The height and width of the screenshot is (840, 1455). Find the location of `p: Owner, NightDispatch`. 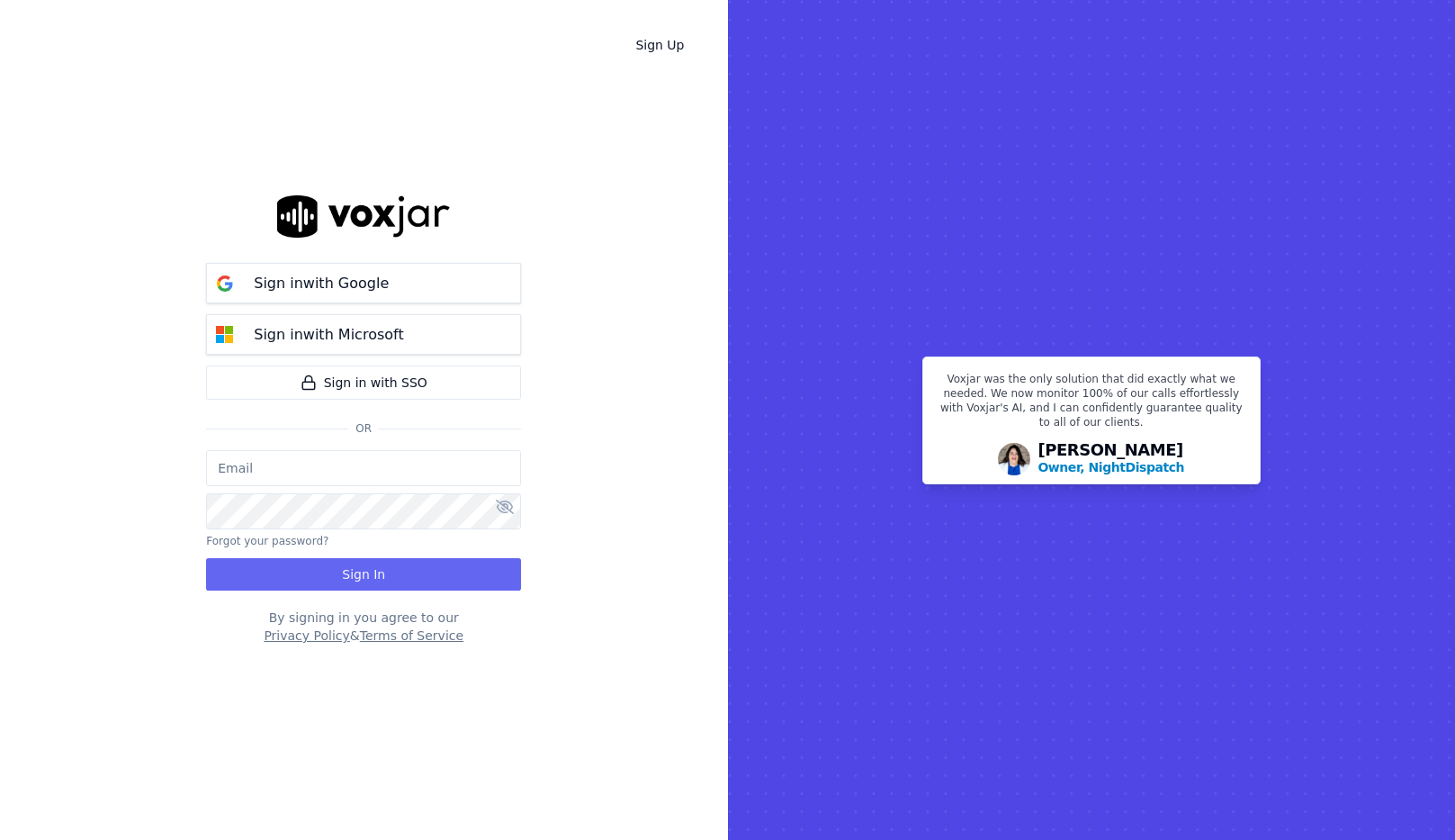

p: Owner, NightDispatch is located at coordinates (1110, 467).